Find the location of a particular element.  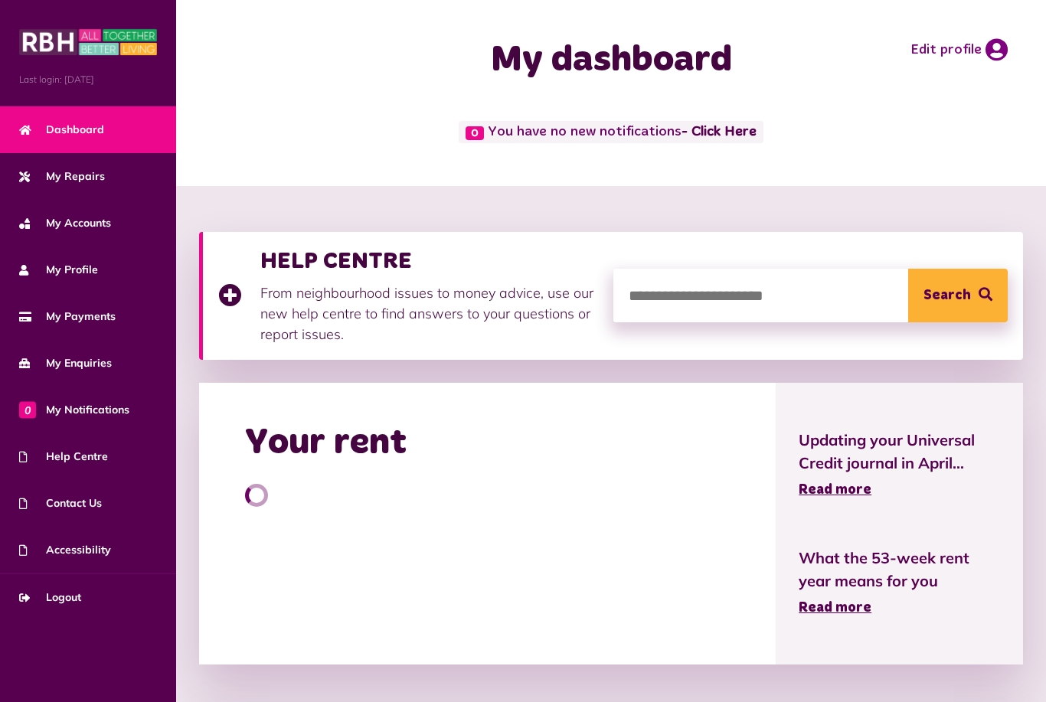

span: You have no new notifications is located at coordinates (610, 132).